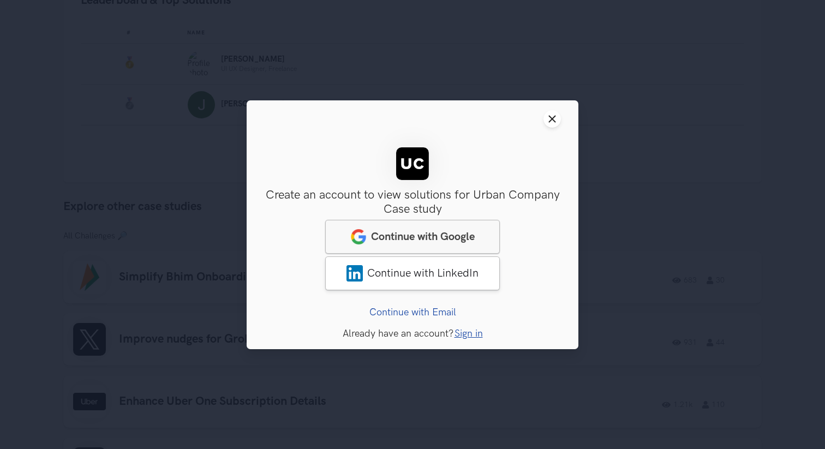 This screenshot has width=825, height=449. What do you see at coordinates (412, 273) in the screenshot?
I see `a: LinkedInContinue with LinkedIn` at bounding box center [412, 273].